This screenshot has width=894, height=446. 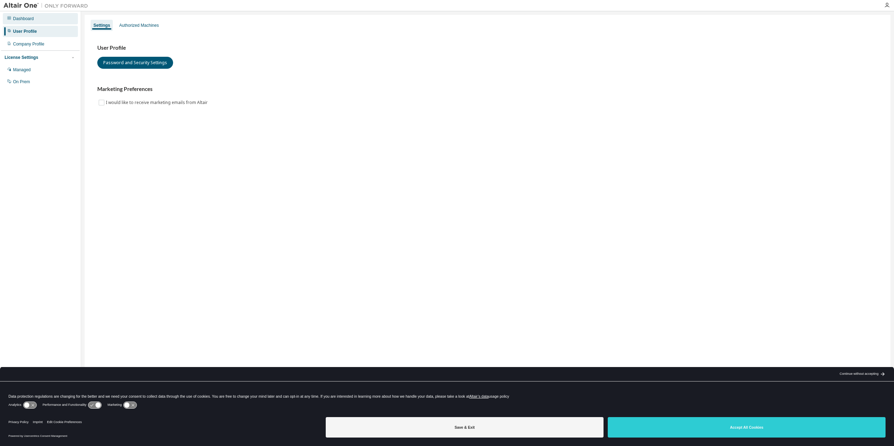 What do you see at coordinates (487, 89) in the screenshot?
I see `h3: Marketing Preferences` at bounding box center [487, 89].